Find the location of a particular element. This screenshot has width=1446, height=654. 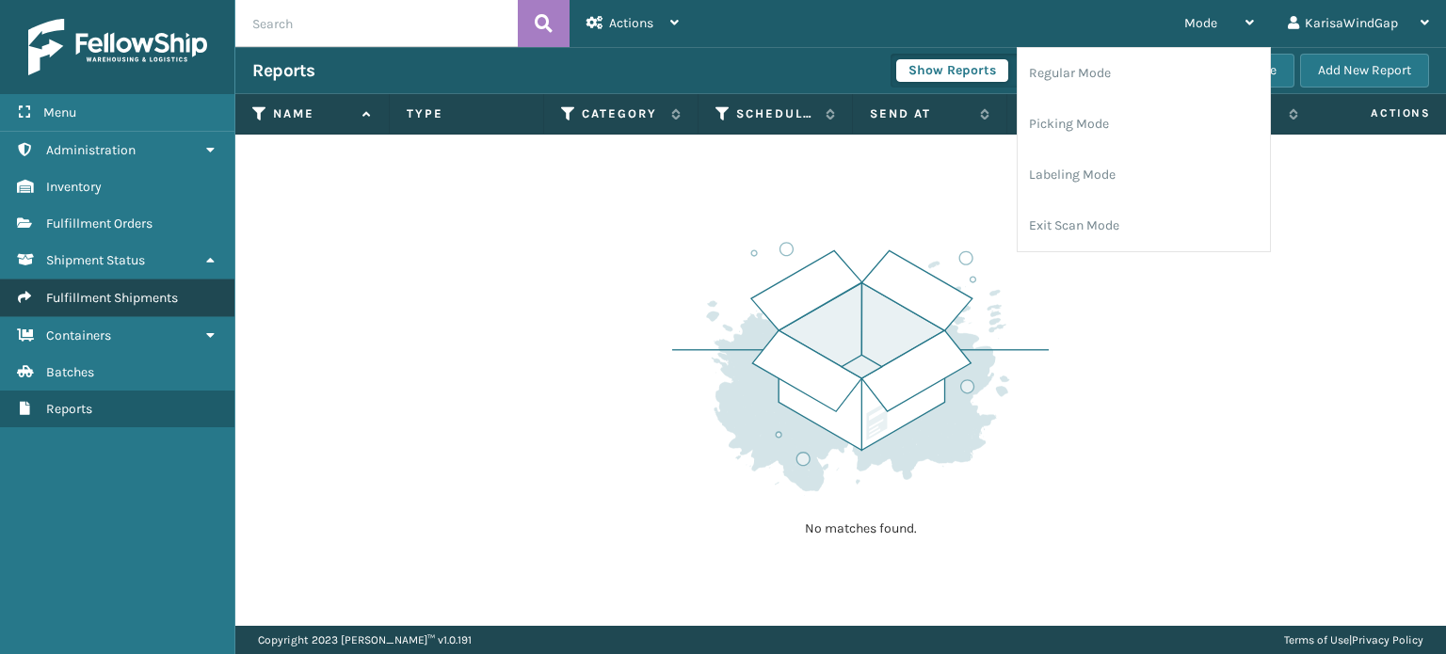

span: Mode is located at coordinates (1200, 23).